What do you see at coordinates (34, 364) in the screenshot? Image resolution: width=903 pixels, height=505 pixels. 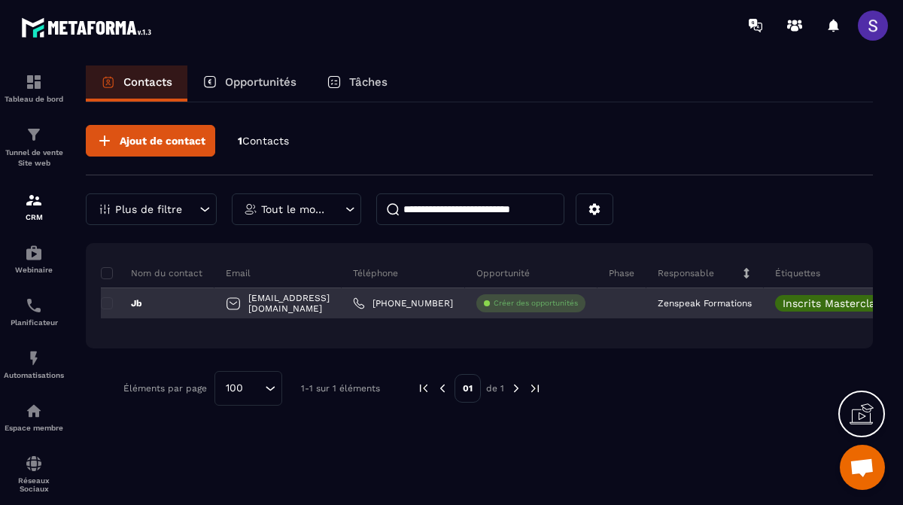 I see `a: automationsautomationsAutomatisations` at bounding box center [34, 364].